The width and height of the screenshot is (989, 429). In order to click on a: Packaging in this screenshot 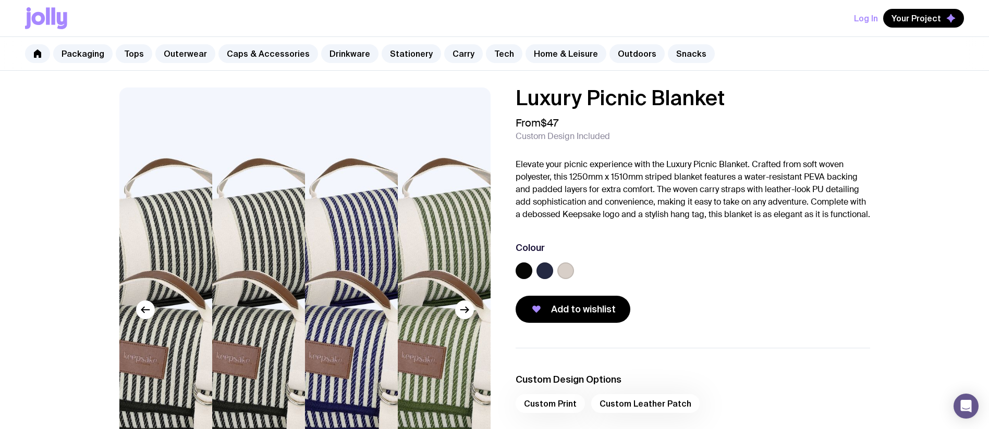, I will do `click(83, 54)`.